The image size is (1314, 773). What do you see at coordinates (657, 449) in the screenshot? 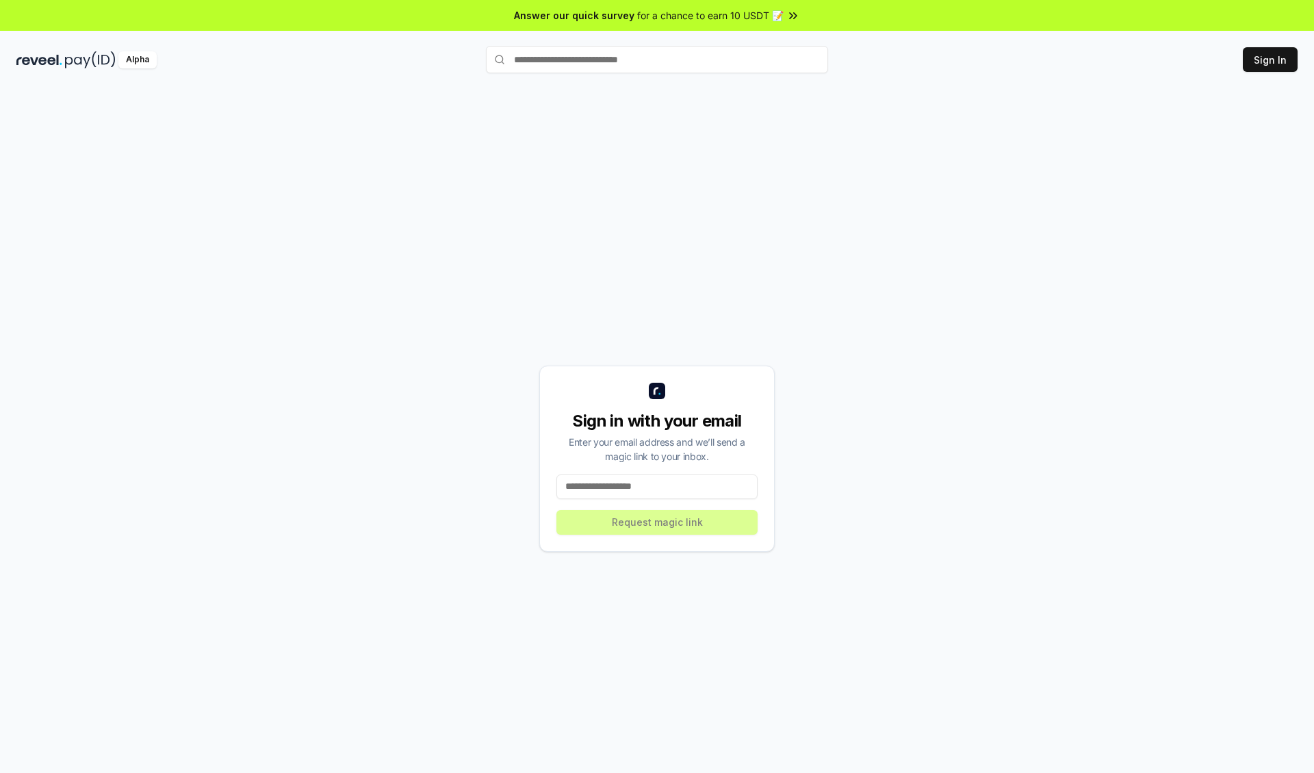
I see `div: Enter your email address and we’ll send a magic link to your inbox.` at bounding box center [657, 449].